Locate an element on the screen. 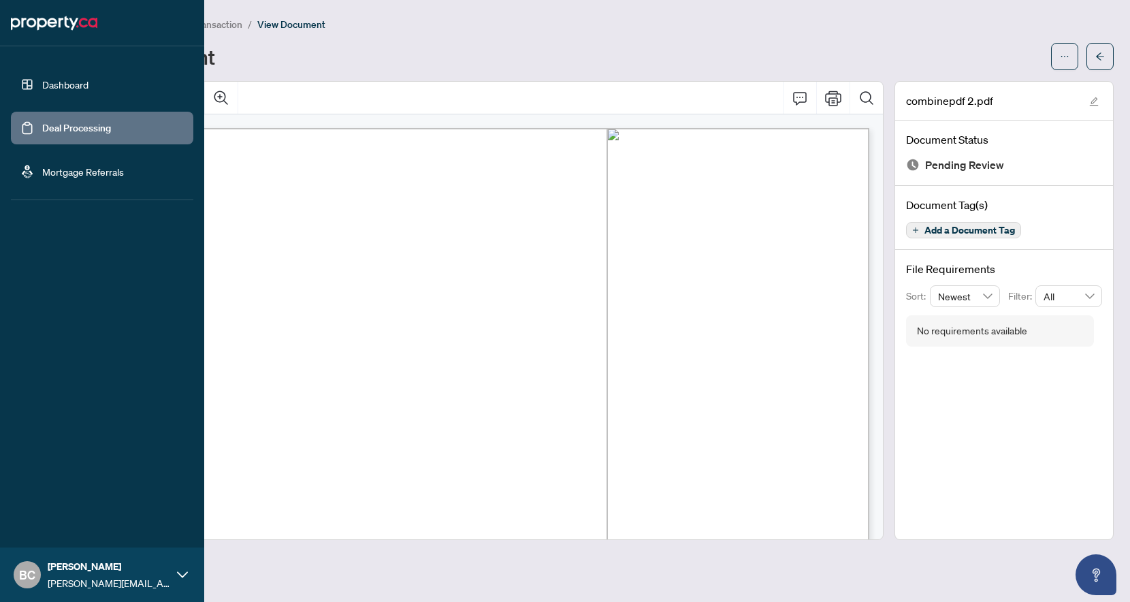 The height and width of the screenshot is (602, 1130). a: Dashboard is located at coordinates (65, 84).